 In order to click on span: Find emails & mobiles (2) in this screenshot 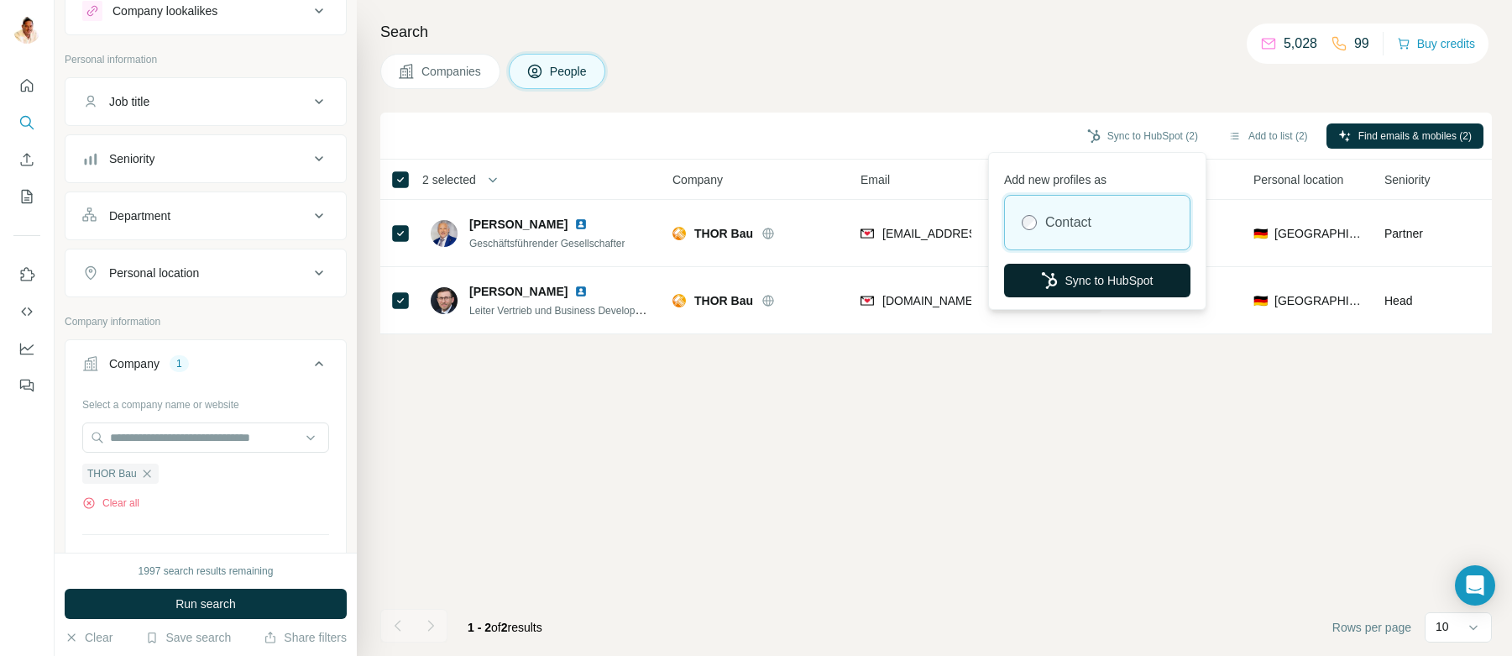, I will do `click(1415, 136)`.